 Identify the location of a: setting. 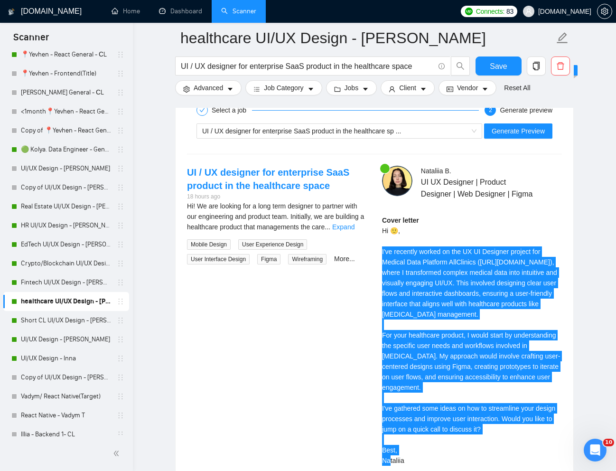
(604, 11).